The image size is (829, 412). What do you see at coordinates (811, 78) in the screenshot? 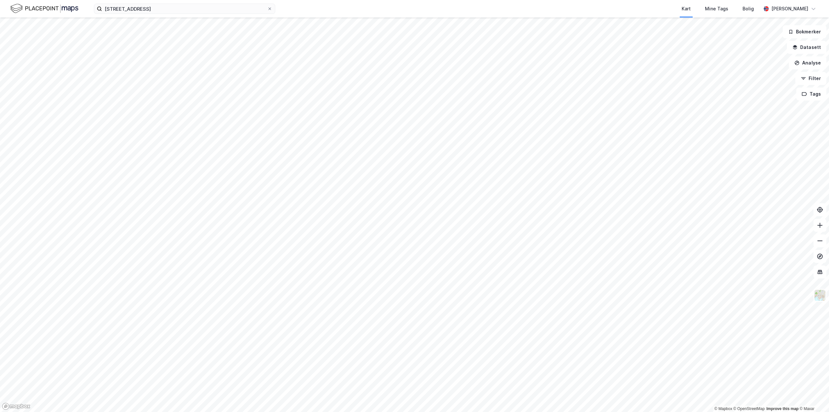
I see `button: Filter` at bounding box center [811, 78].